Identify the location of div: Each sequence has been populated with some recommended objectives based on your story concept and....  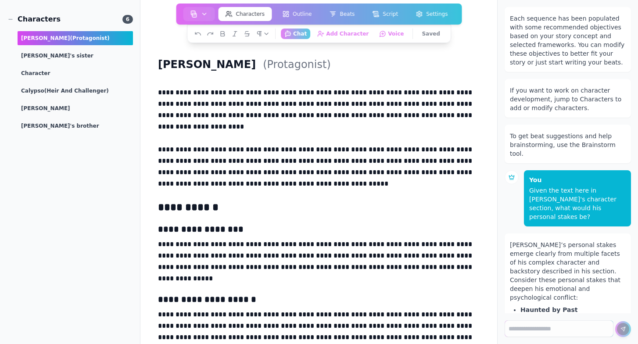
(568, 40).